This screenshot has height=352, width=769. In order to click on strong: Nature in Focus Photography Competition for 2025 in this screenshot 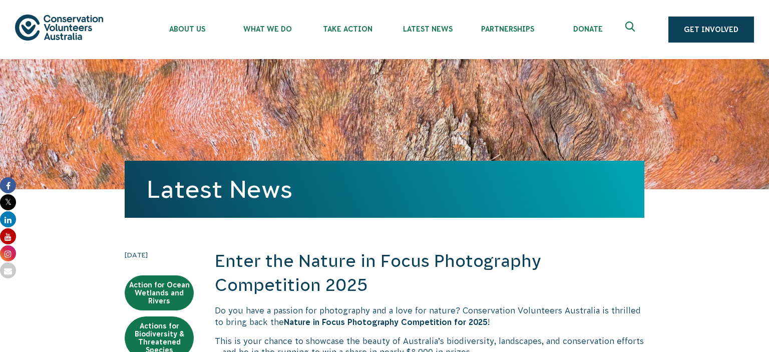, I will do `click(386, 322)`.